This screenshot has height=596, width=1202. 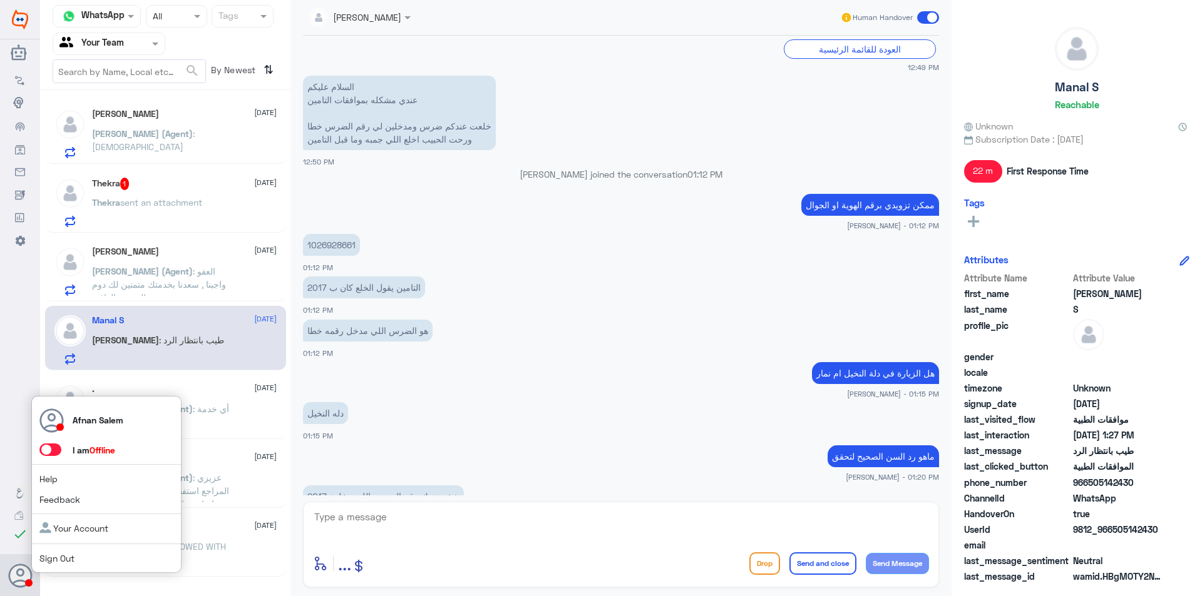 I want to click on h6: Attributes, so click(x=986, y=260).